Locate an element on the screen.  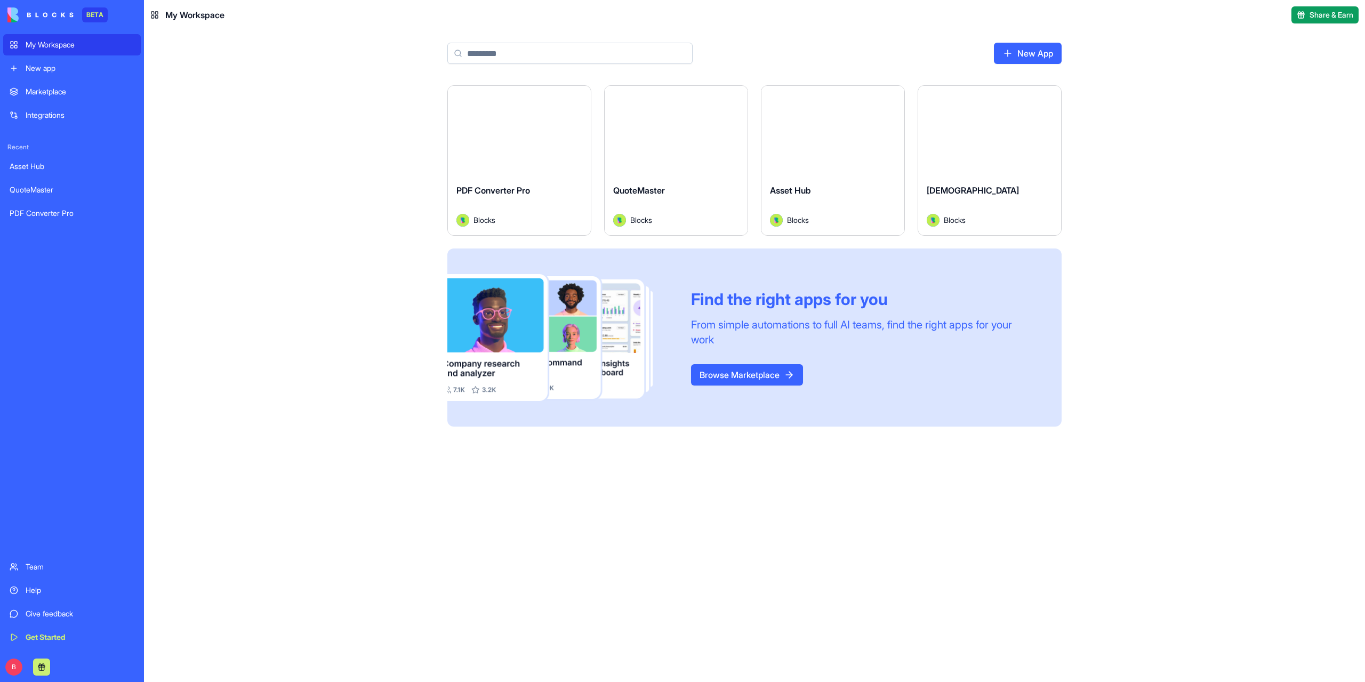
div: Help is located at coordinates (80, 590).